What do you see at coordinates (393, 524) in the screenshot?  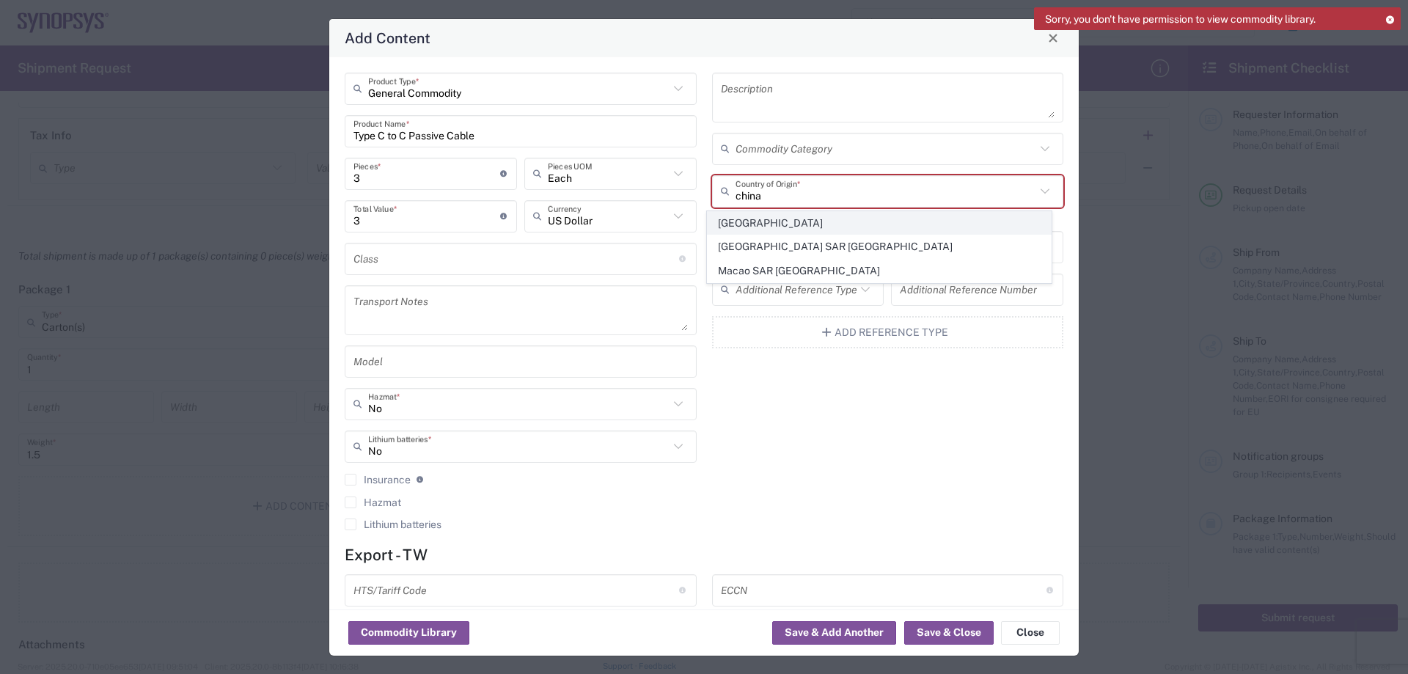 I see `label: Lithium batteries` at bounding box center [393, 524].